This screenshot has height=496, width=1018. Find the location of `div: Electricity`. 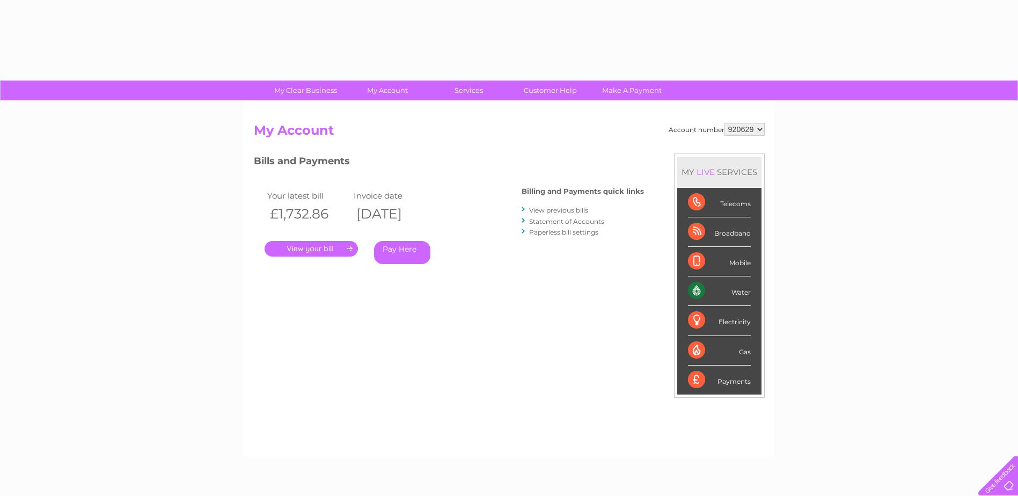

div: Electricity is located at coordinates (719, 320).